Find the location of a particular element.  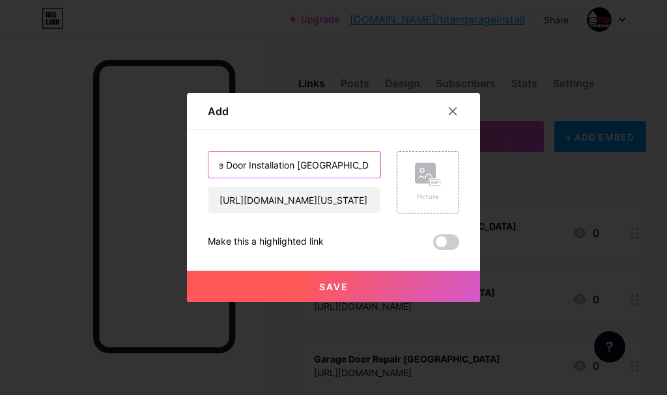

input: URL is located at coordinates (294, 200).